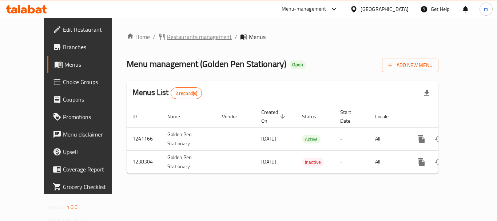 This screenshot has width=497, height=221. Describe the element at coordinates (138, 37) in the screenshot. I see `a: Home` at that location.